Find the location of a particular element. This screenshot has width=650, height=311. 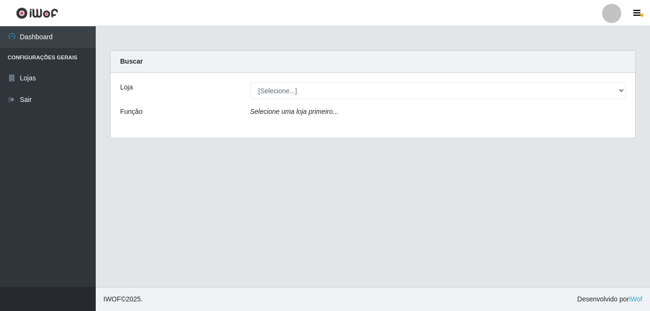

img: CoreUI Logo is located at coordinates (37, 13).